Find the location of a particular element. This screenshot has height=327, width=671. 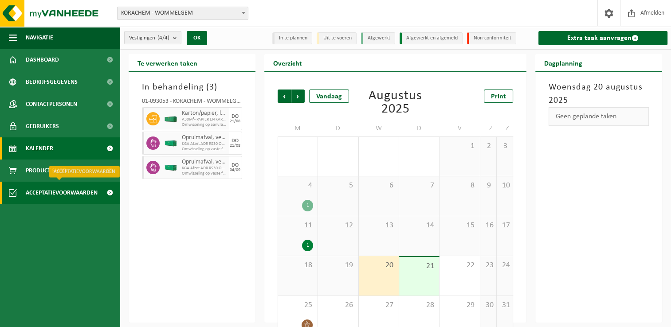

a: Print is located at coordinates (499, 96).